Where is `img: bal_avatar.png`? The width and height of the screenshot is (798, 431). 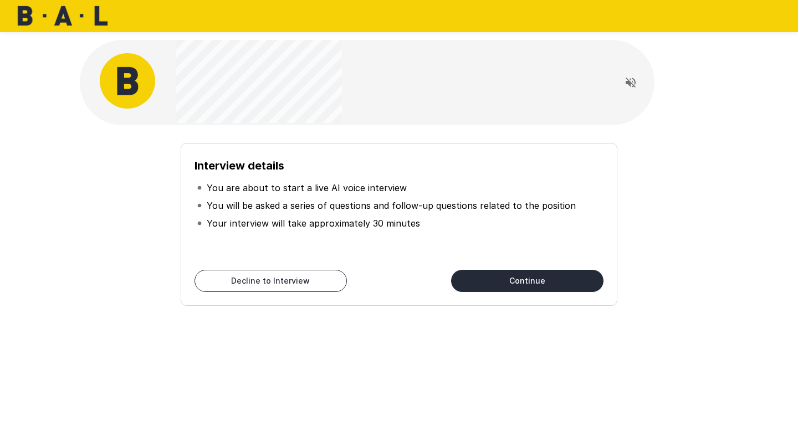 img: bal_avatar.png is located at coordinates (127, 81).